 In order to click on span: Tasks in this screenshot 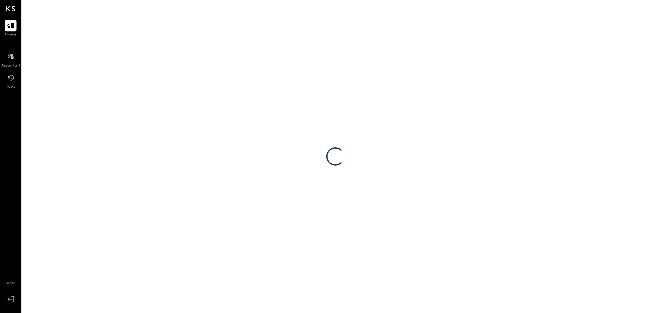, I will do `click(11, 87)`.